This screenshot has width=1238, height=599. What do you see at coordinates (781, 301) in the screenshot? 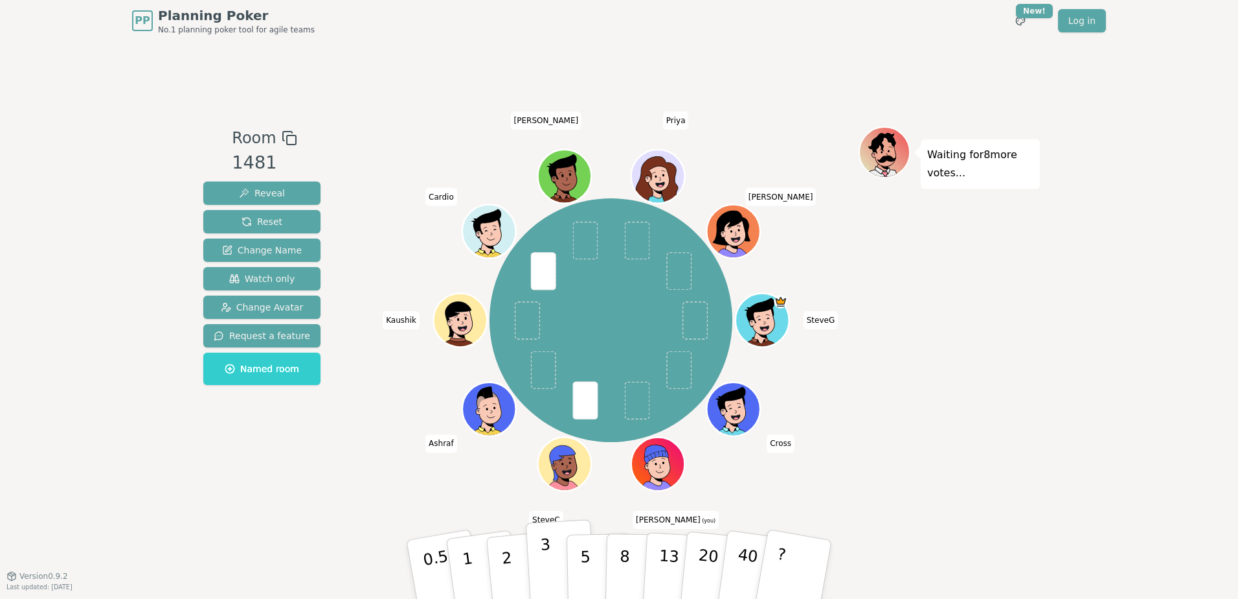
I see `span: SteveG is the host` at bounding box center [781, 301].